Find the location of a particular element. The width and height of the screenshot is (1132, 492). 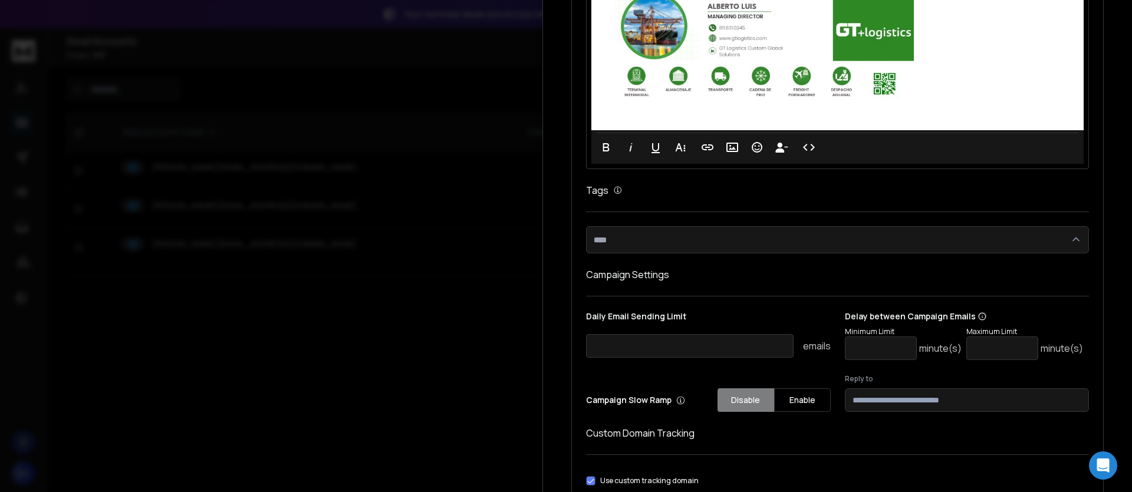

button: Insert Unsubscribe Link is located at coordinates (782, 147).